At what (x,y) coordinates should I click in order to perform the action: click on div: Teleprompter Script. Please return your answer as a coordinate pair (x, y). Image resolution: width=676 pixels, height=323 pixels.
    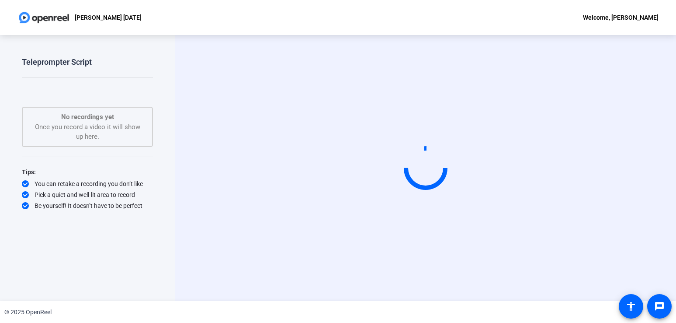
    Looking at the image, I should click on (57, 62).